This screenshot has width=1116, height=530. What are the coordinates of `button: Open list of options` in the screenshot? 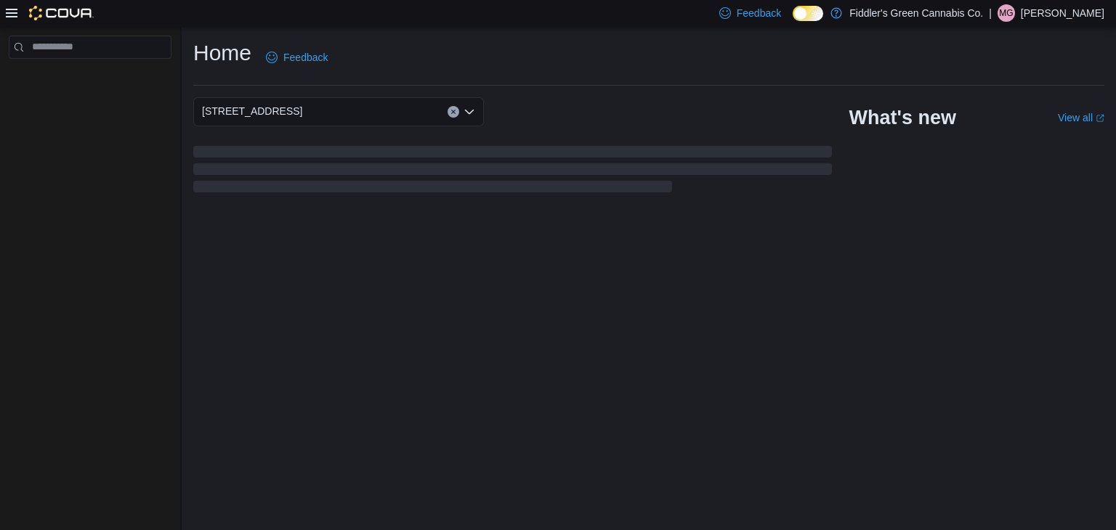 It's located at (469, 112).